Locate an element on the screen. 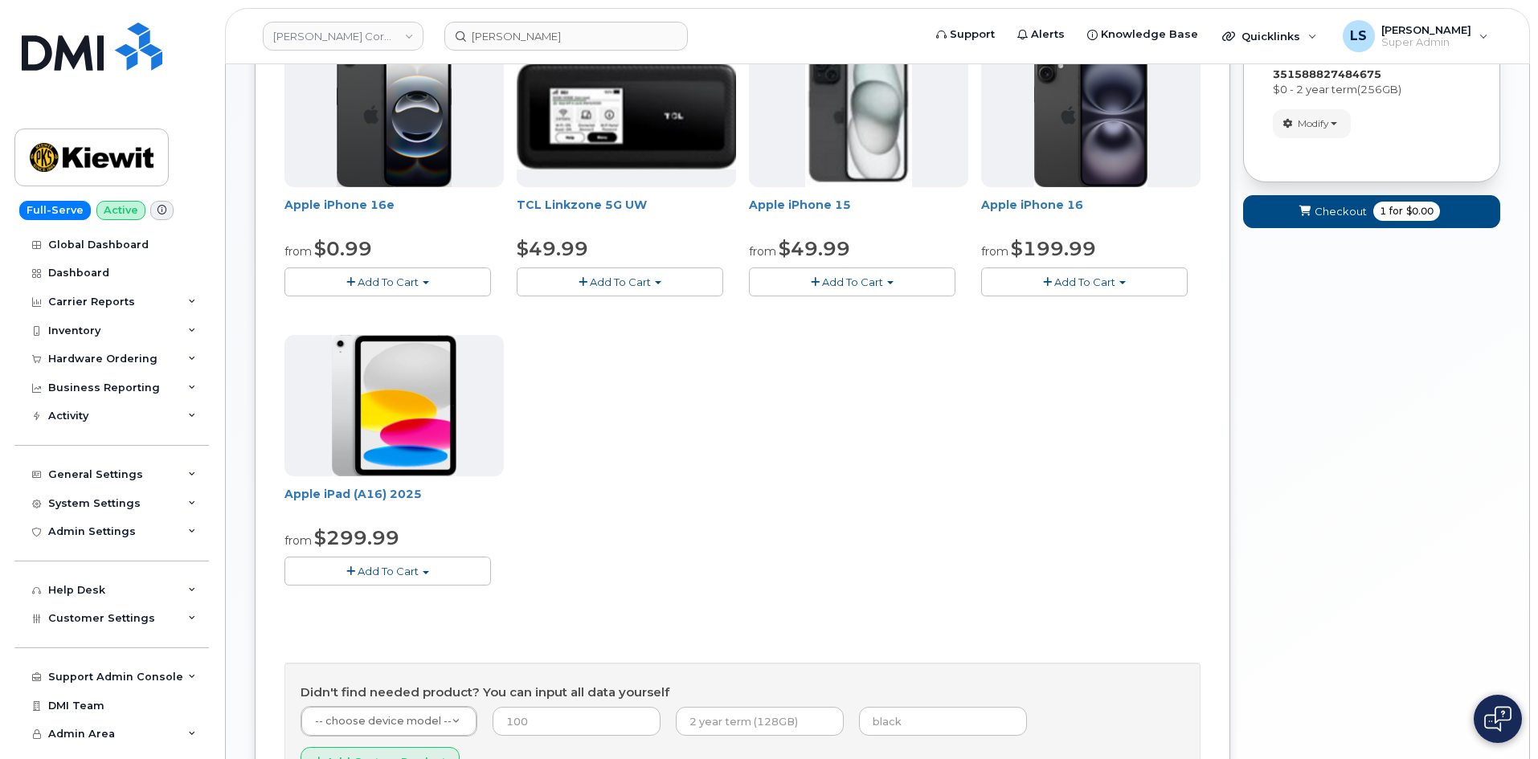  span: -- choose device model -- is located at coordinates (383, 721).